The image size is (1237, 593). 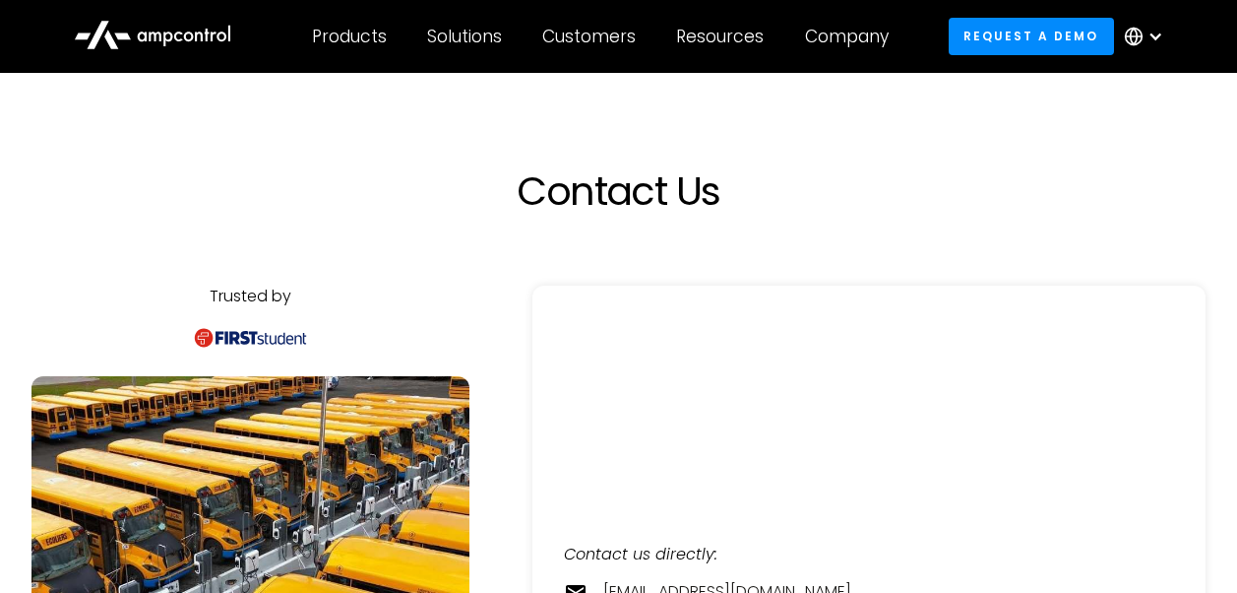 What do you see at coordinates (847, 36) in the screenshot?
I see `div: Company` at bounding box center [847, 36].